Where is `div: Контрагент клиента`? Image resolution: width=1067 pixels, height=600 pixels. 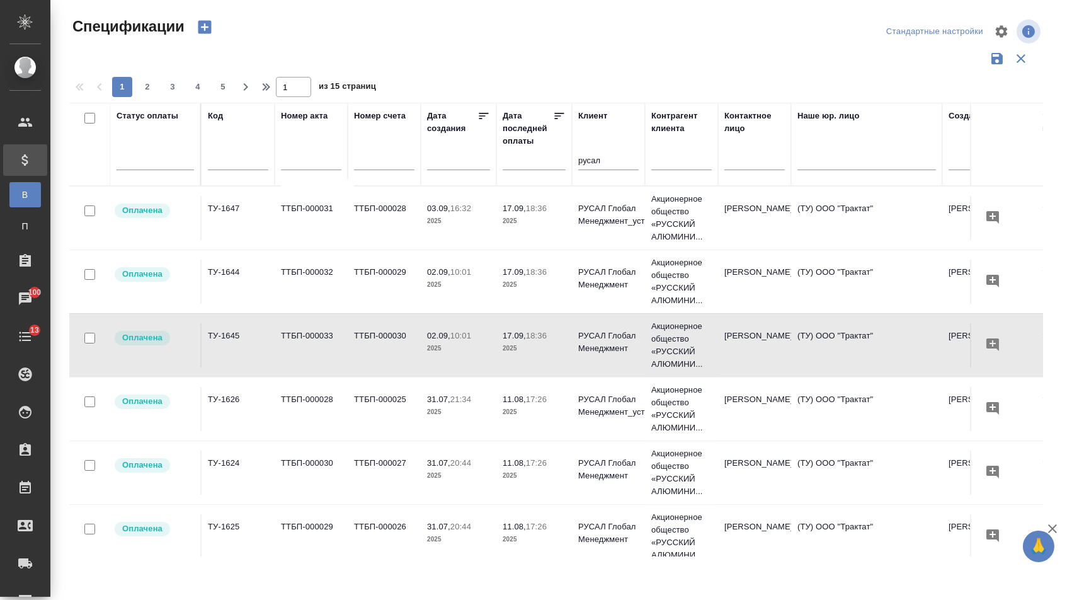 div: Контрагент клиента is located at coordinates (681, 122).